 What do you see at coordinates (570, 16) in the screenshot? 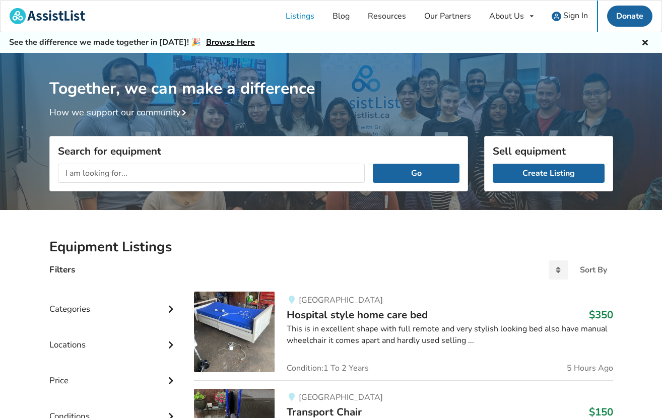
I see `a: user icon Sign In` at bounding box center [570, 16].